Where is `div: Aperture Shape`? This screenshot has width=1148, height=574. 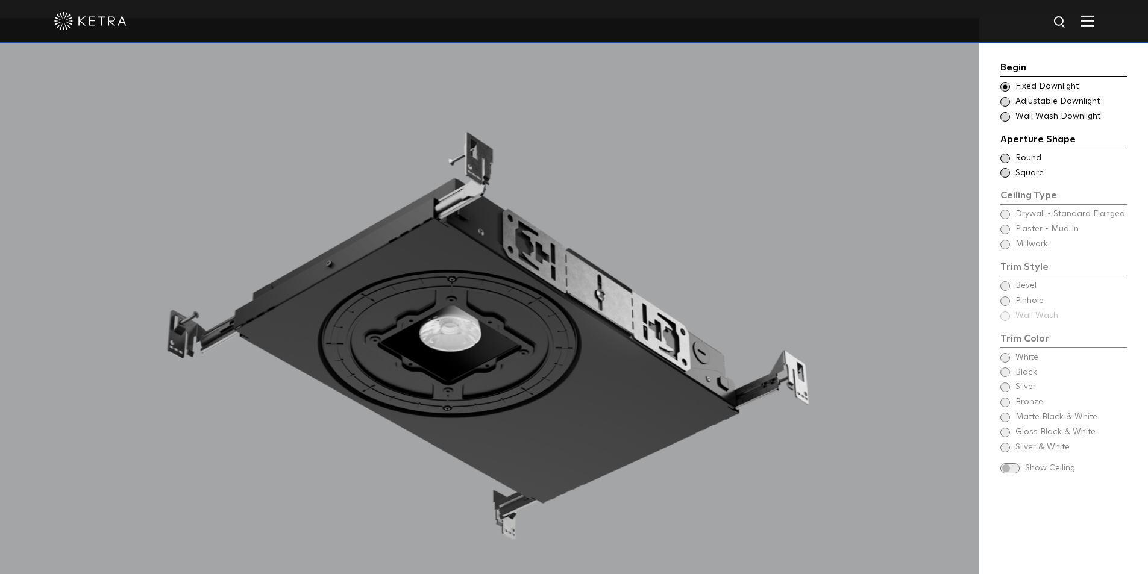 div: Aperture Shape is located at coordinates (1064, 140).